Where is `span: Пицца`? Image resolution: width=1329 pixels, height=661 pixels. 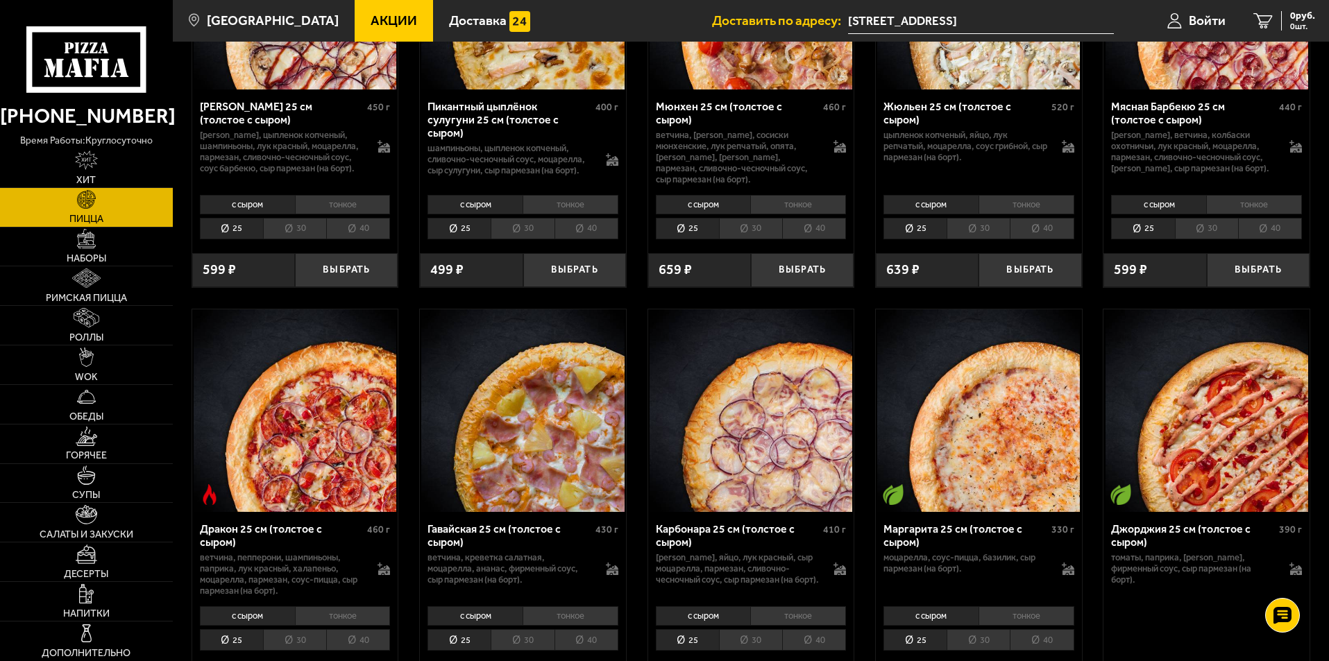
span: Пицца is located at coordinates (86, 219).